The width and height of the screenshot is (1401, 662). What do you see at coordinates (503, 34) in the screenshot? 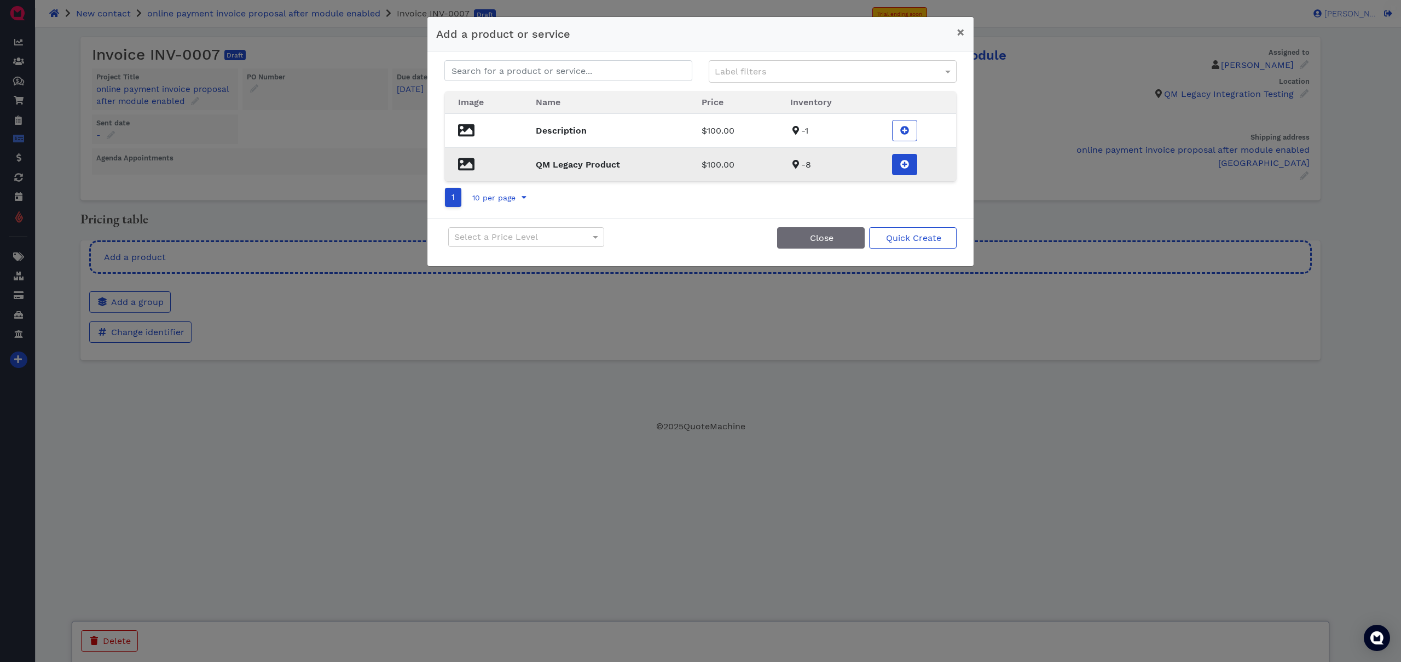
I see `span: Add a product or service` at bounding box center [503, 34].